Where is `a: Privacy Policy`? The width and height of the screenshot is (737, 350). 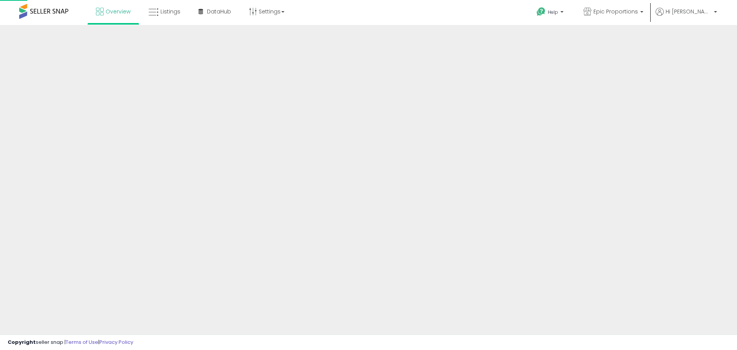 a: Privacy Policy is located at coordinates (116, 341).